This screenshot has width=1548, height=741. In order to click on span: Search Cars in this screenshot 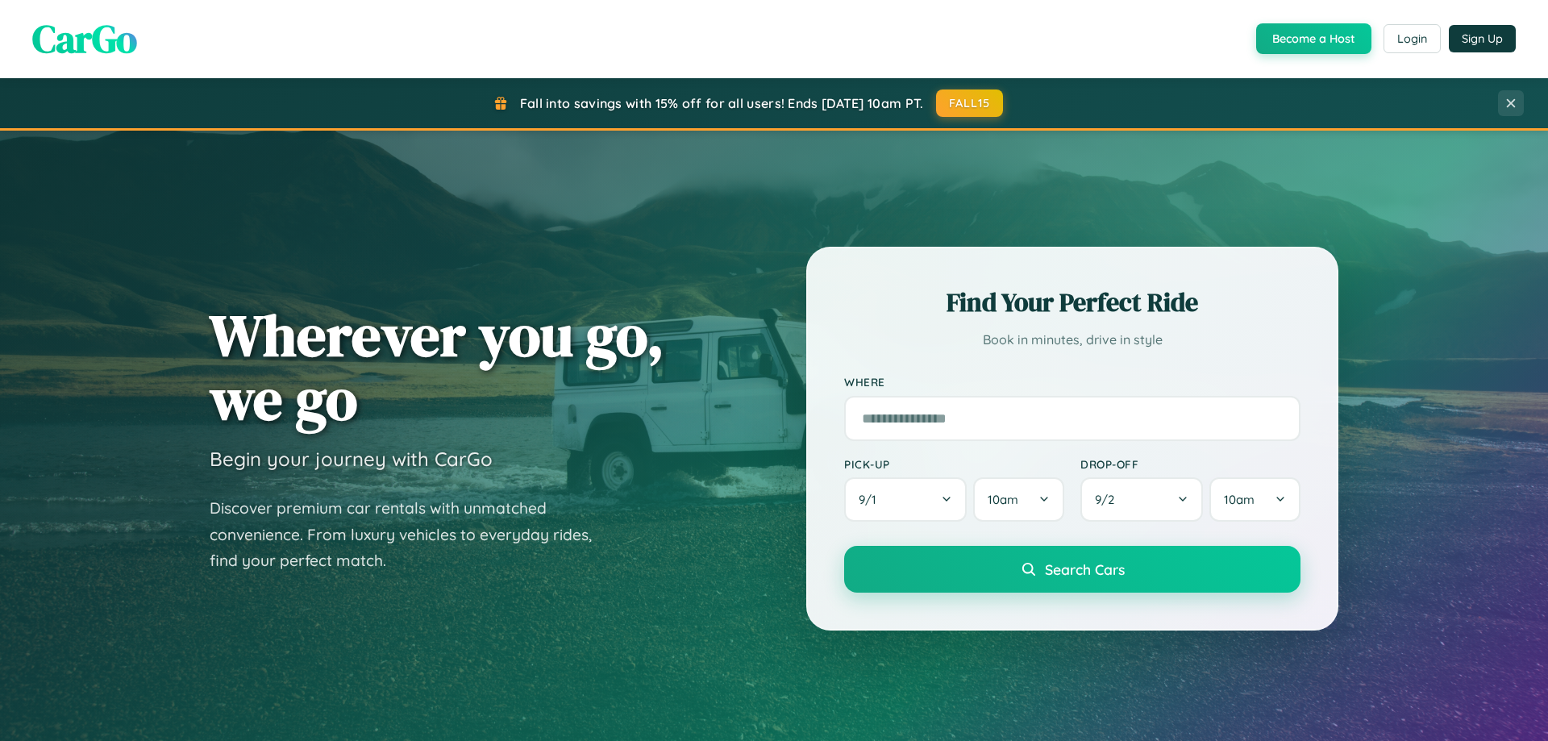, I will do `click(1084, 569)`.